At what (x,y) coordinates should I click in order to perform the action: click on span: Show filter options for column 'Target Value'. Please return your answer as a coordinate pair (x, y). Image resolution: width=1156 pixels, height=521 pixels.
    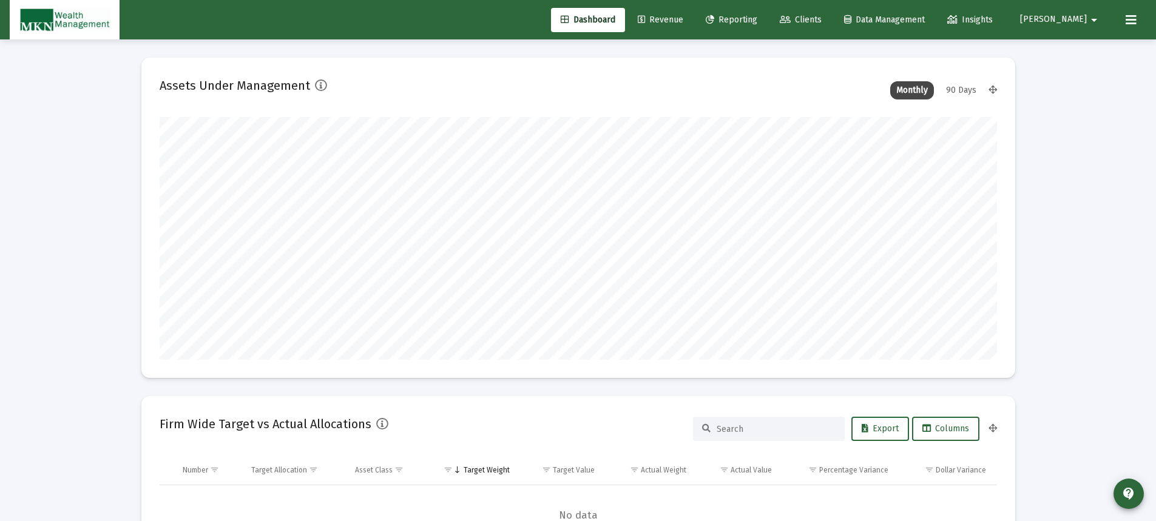
    Looking at the image, I should click on (546, 470).